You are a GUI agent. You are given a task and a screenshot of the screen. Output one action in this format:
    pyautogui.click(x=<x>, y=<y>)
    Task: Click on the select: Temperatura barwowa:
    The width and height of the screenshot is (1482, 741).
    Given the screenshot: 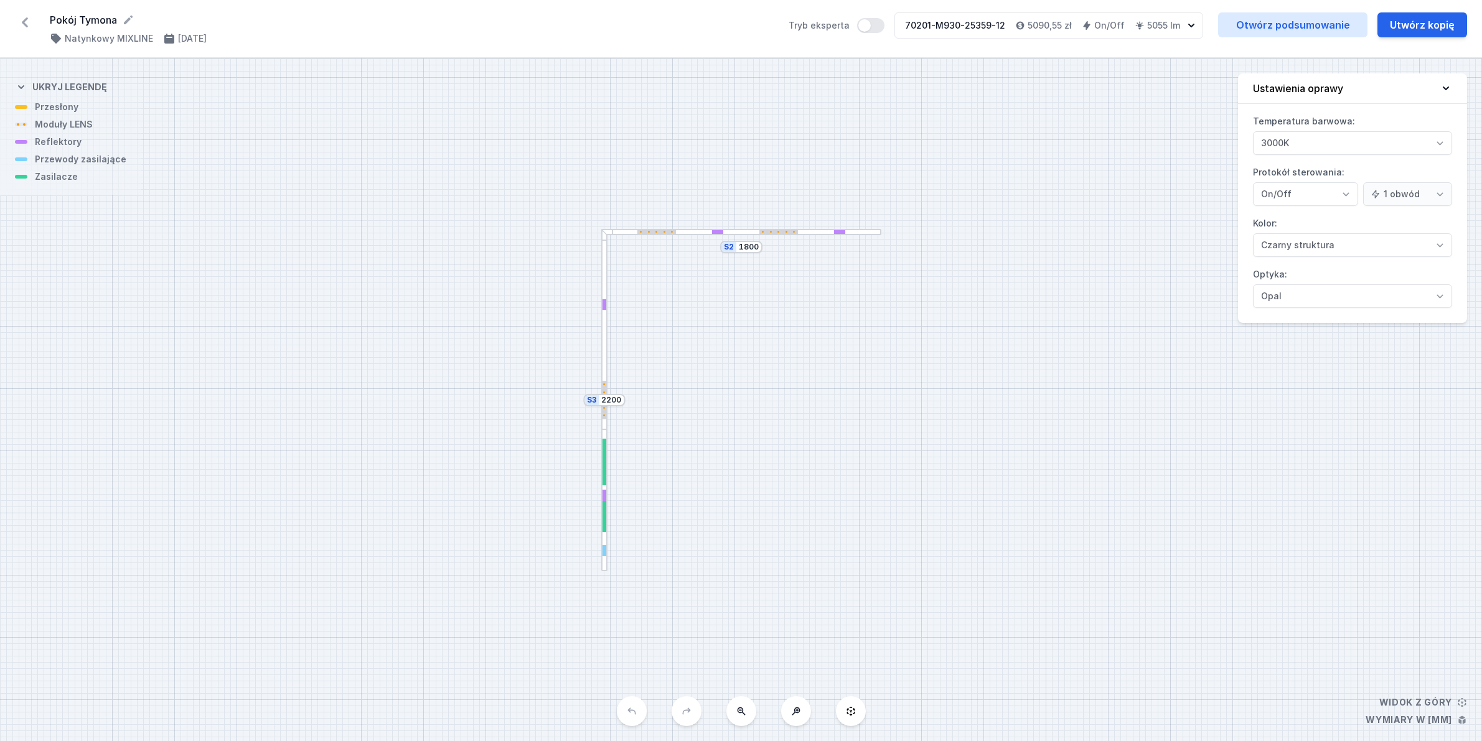 What is the action you would take?
    pyautogui.click(x=1353, y=143)
    